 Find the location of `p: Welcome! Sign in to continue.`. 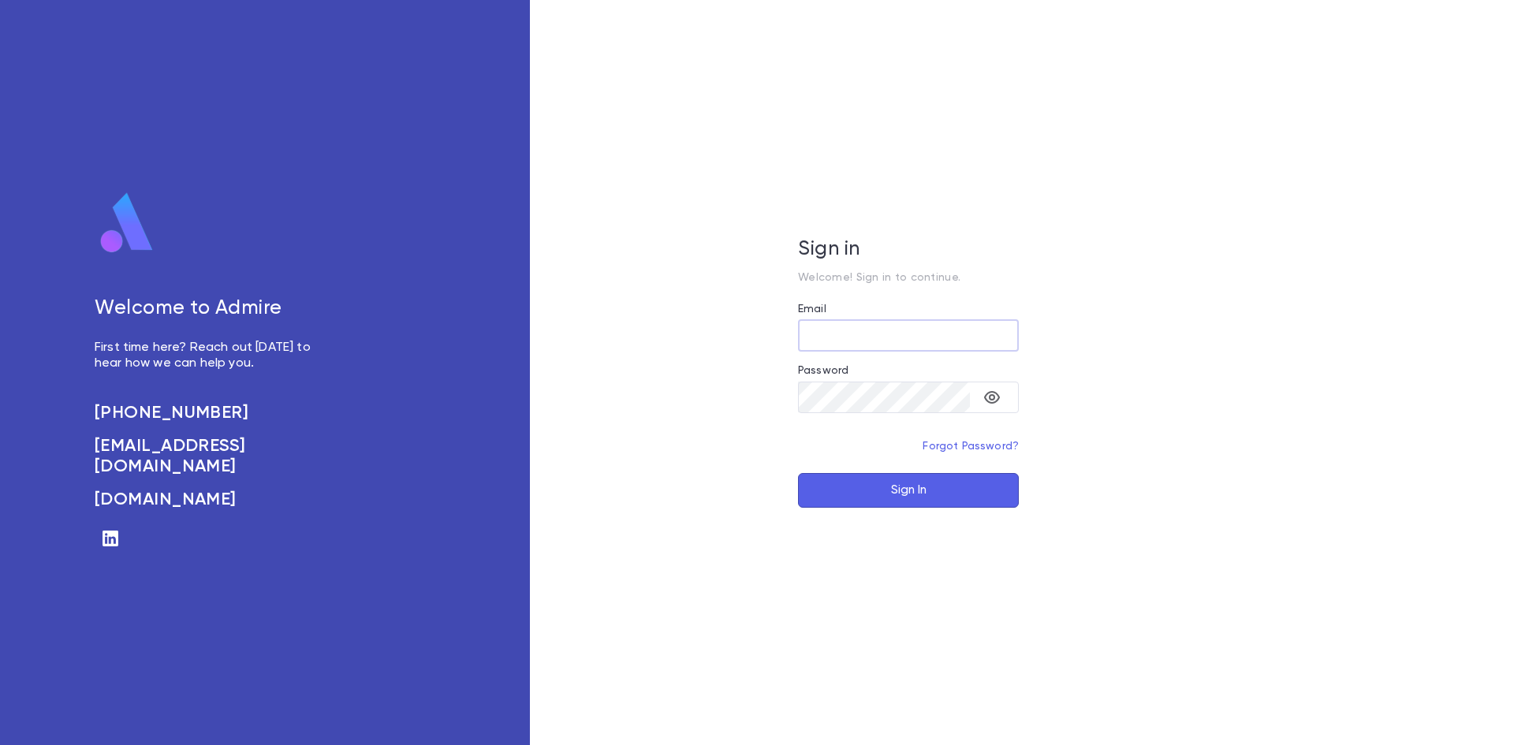

p: Welcome! Sign in to continue. is located at coordinates (908, 278).